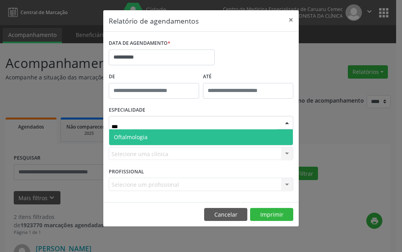 This screenshot has height=252, width=402. I want to click on h5: Relatório de agendamentos, so click(154, 21).